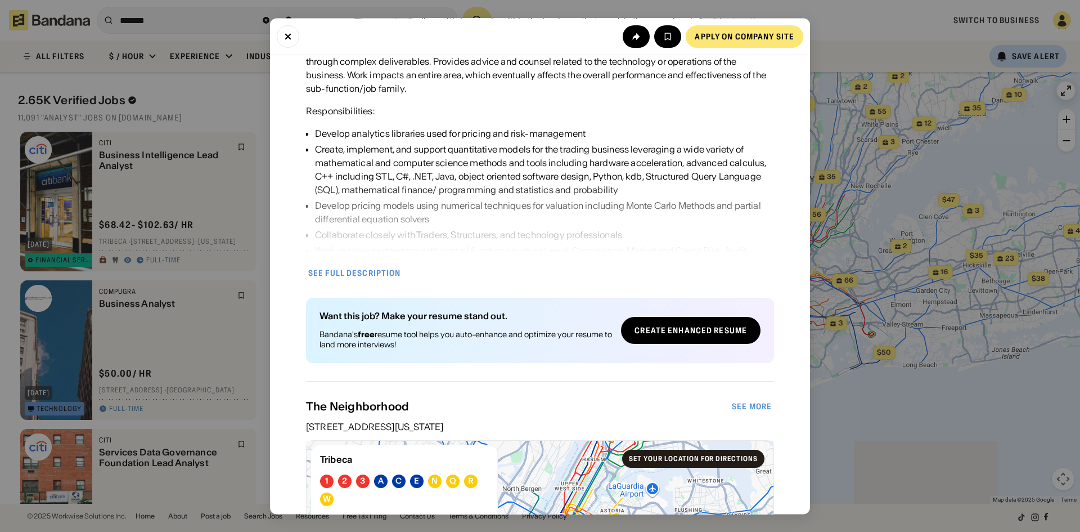  Describe the element at coordinates (466, 316) in the screenshot. I see `div: Want this job? Make your resume stand out.` at that location.